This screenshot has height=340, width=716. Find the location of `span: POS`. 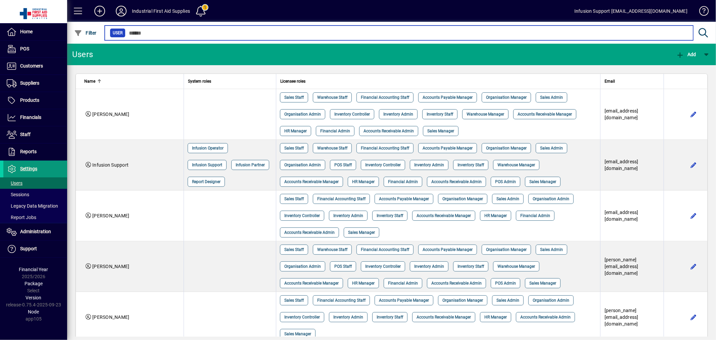

span: POS is located at coordinates (25, 49).